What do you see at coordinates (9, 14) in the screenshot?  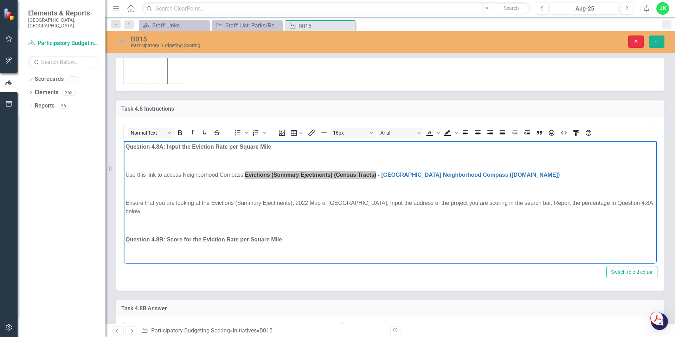 I see `img: ClearPoint Strategy` at bounding box center [9, 14].